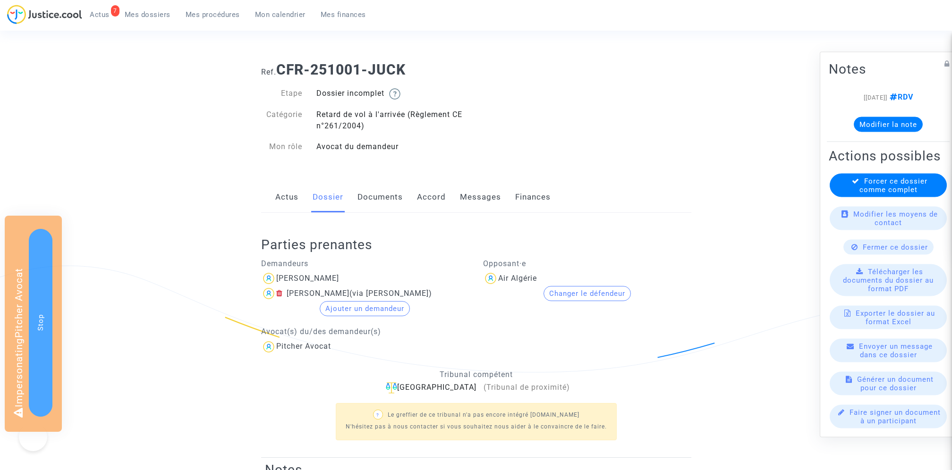 This screenshot has height=470, width=952. I want to click on span: (Tribunal de proximité), so click(527, 387).